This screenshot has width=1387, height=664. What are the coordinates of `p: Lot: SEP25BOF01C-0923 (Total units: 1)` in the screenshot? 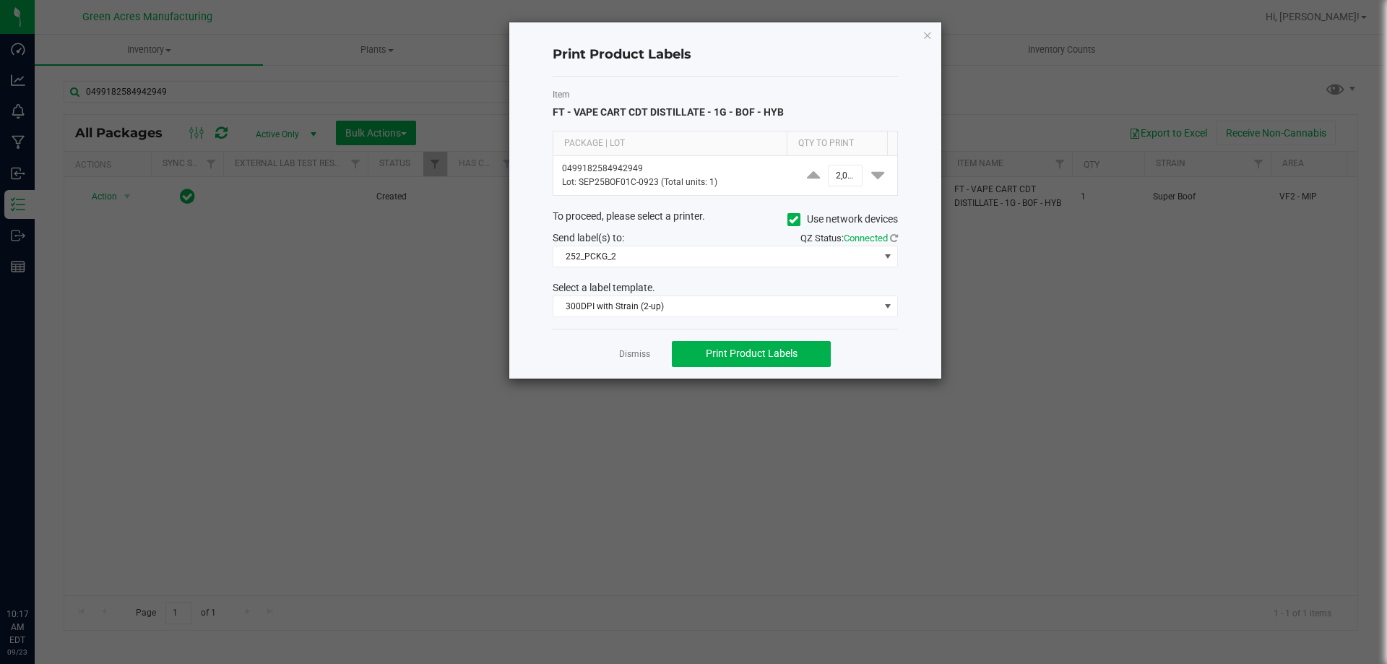 It's located at (673, 182).